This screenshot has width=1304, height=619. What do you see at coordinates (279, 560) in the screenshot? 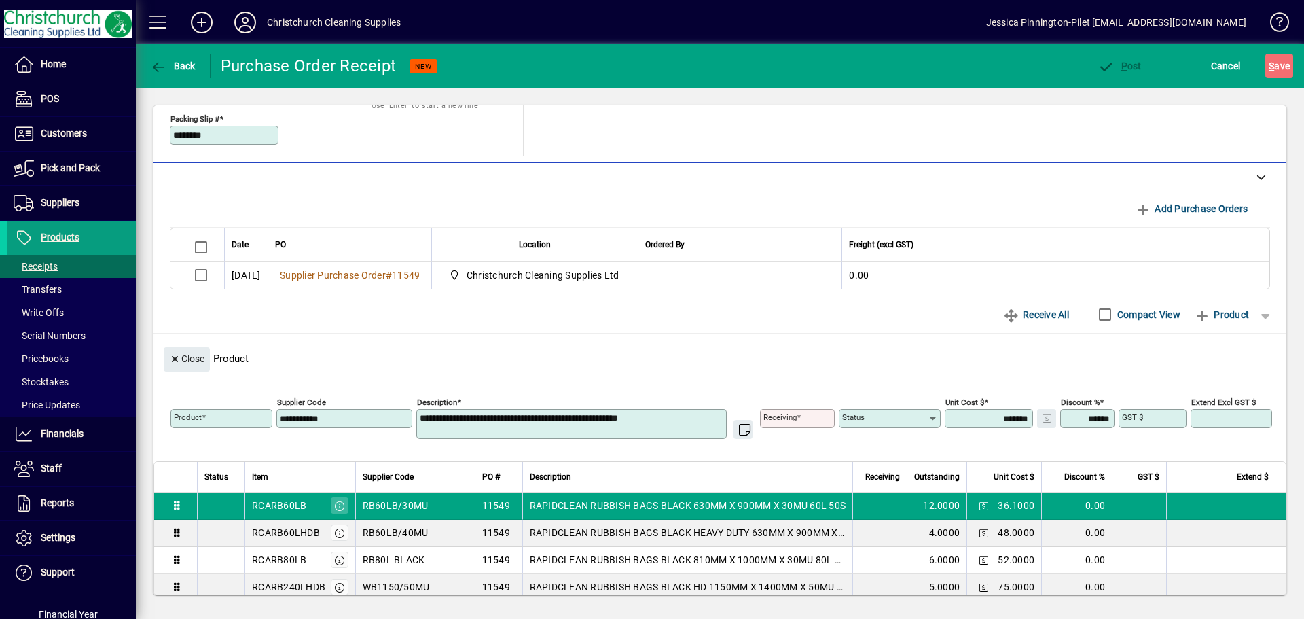
I see `div: RCARB80LB` at bounding box center [279, 560].